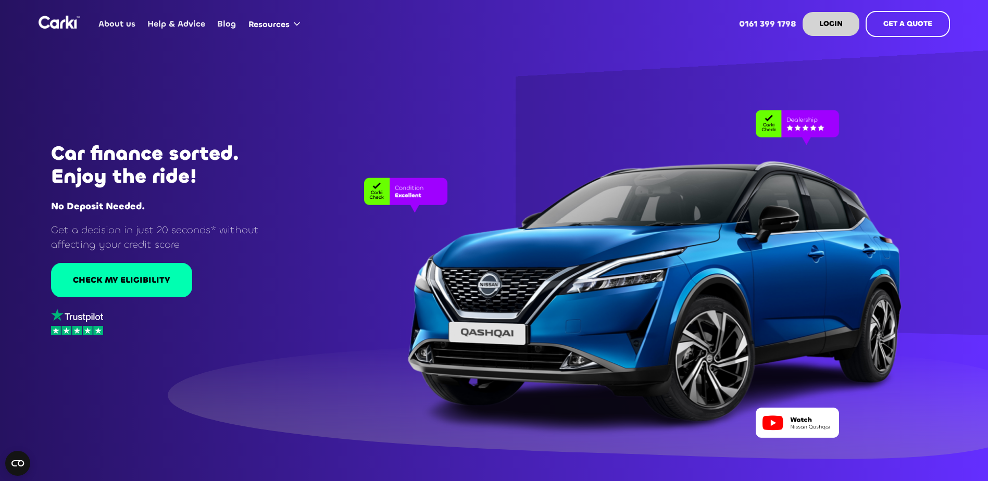 The height and width of the screenshot is (481, 988). I want to click on a: CHECK MY ELIGIBILITY, so click(121, 280).